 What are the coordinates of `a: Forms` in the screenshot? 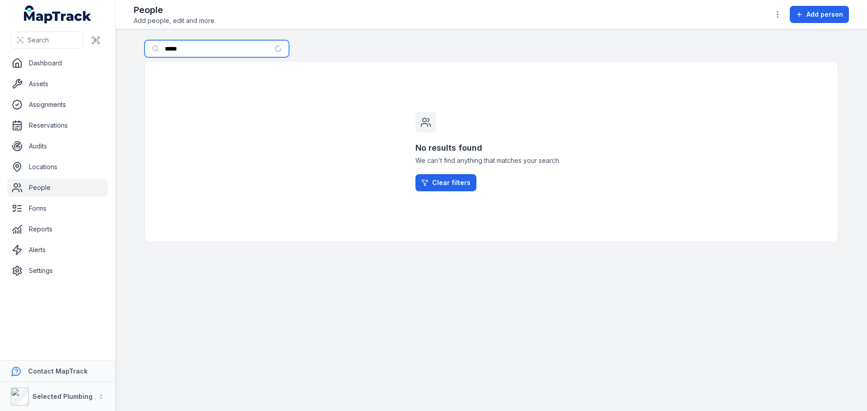 It's located at (57, 209).